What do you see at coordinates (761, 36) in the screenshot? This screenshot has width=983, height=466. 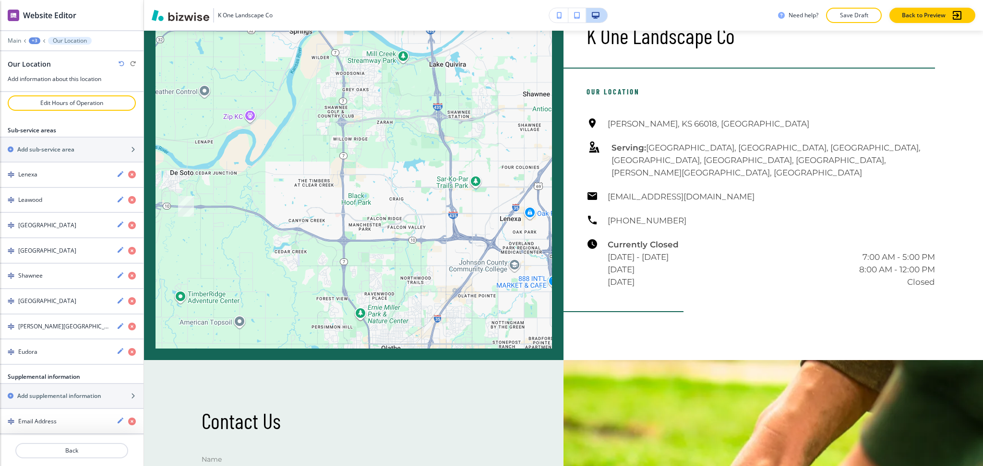 I see `p: K One Landscape Co` at bounding box center [761, 36].